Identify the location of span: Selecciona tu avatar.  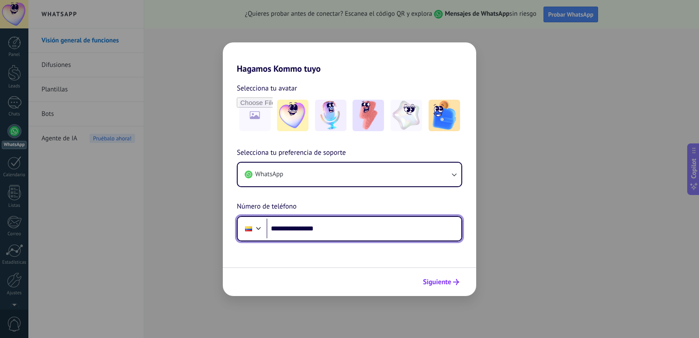
(267, 88).